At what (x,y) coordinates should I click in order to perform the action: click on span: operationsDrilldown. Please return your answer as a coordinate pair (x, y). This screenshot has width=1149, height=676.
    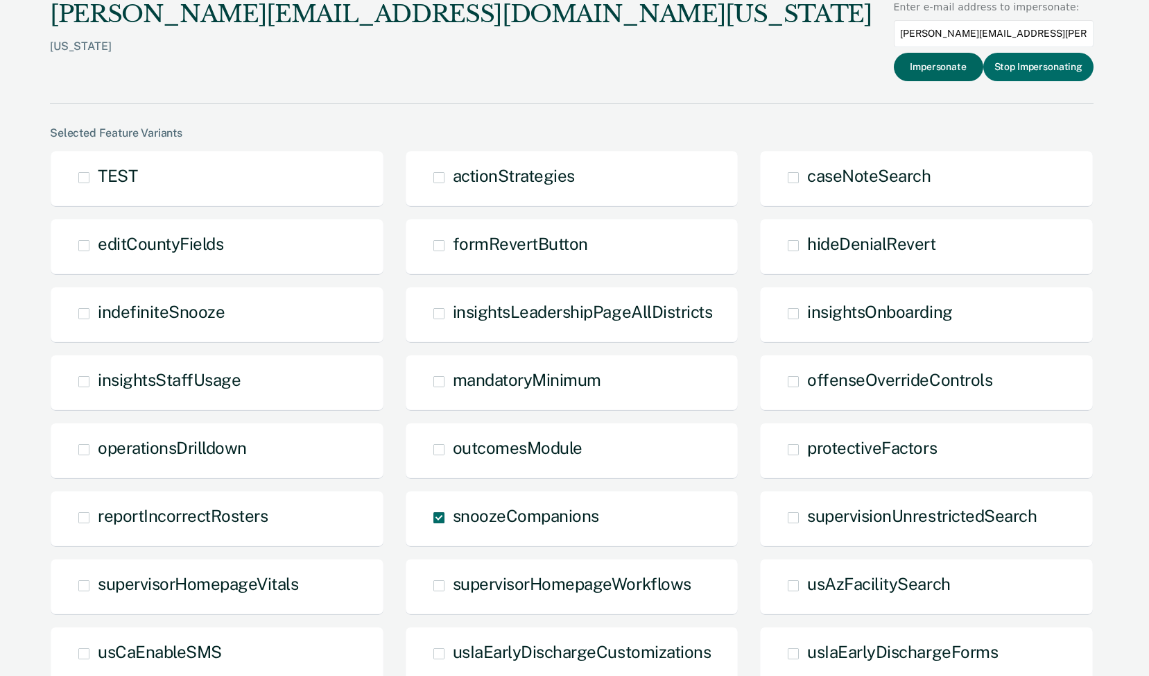
    Looking at the image, I should click on (172, 447).